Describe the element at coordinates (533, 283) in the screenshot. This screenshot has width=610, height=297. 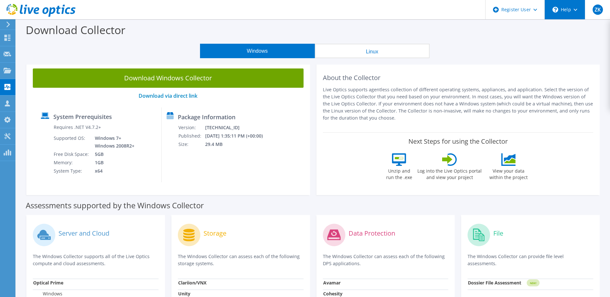
I see `tspan: NEW!` at that location.